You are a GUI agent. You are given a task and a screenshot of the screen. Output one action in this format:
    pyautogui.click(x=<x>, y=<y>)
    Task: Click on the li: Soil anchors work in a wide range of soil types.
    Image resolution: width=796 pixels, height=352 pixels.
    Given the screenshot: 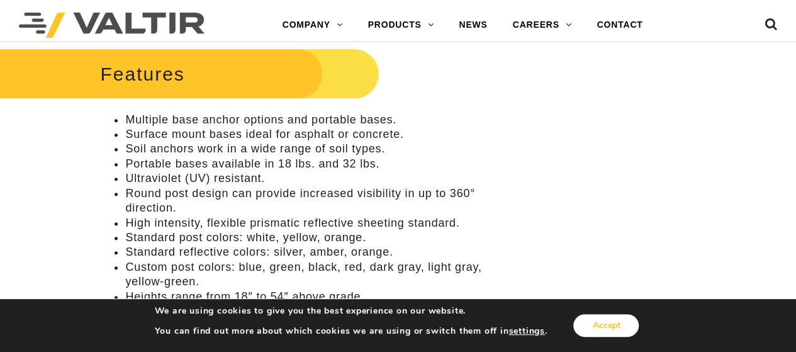 What is the action you would take?
    pyautogui.click(x=311, y=149)
    